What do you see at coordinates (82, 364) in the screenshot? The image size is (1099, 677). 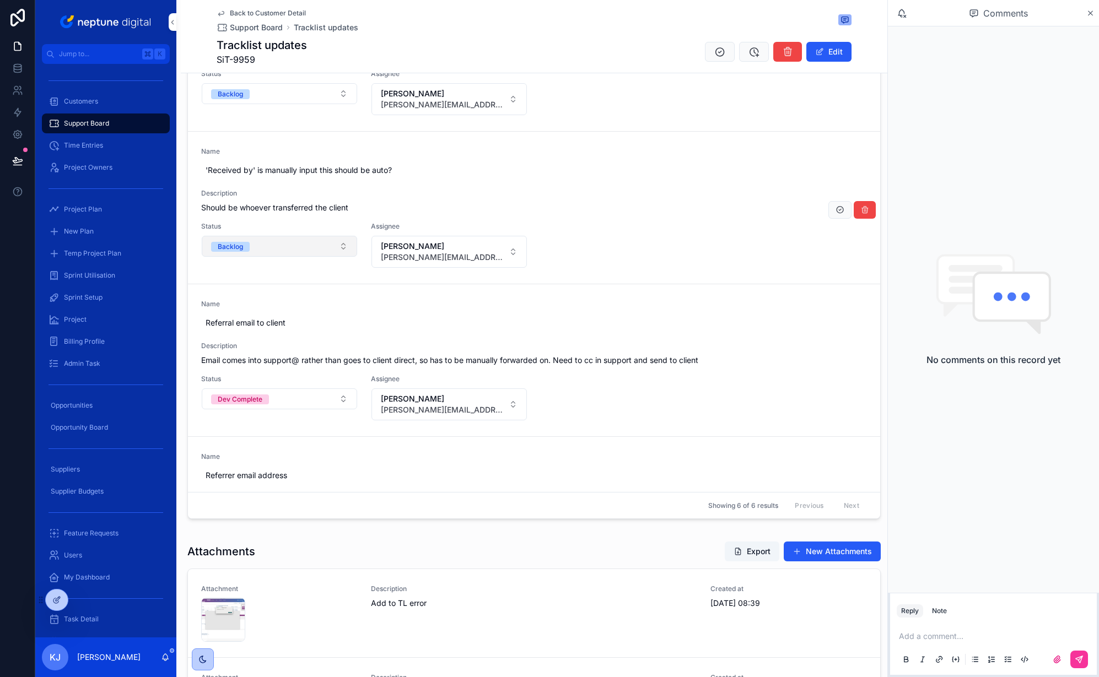 I see `span: Admin Task` at bounding box center [82, 364].